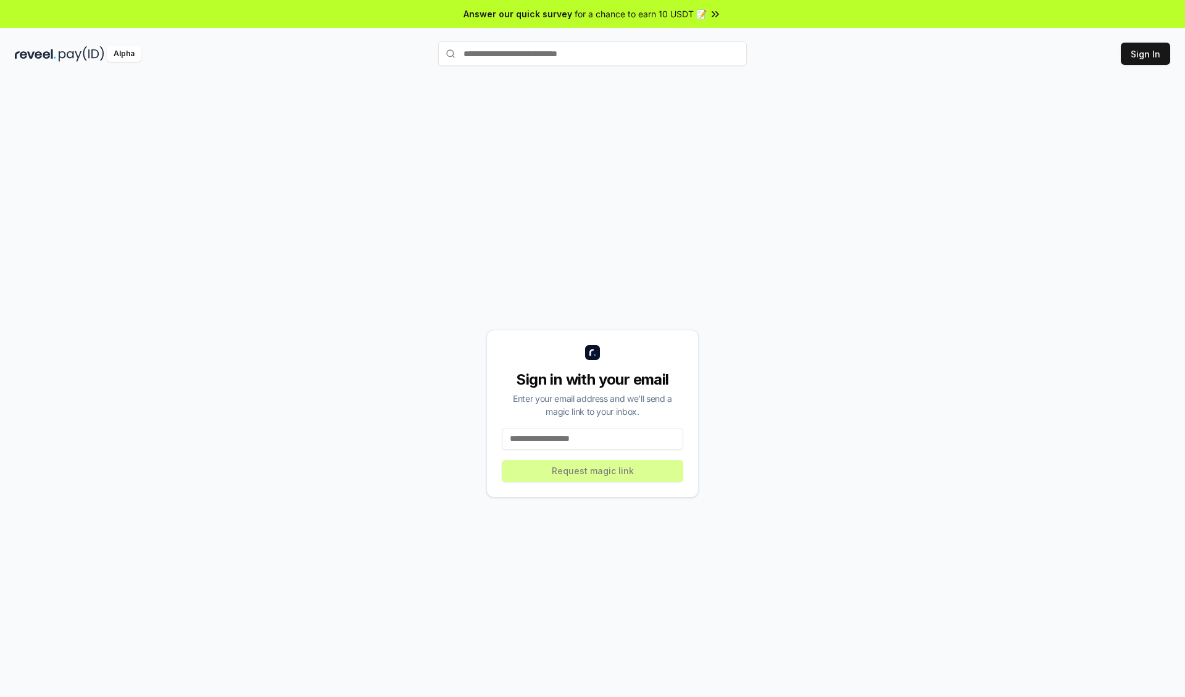  I want to click on span: for a chance to earn 10 USDT 📝, so click(641, 14).